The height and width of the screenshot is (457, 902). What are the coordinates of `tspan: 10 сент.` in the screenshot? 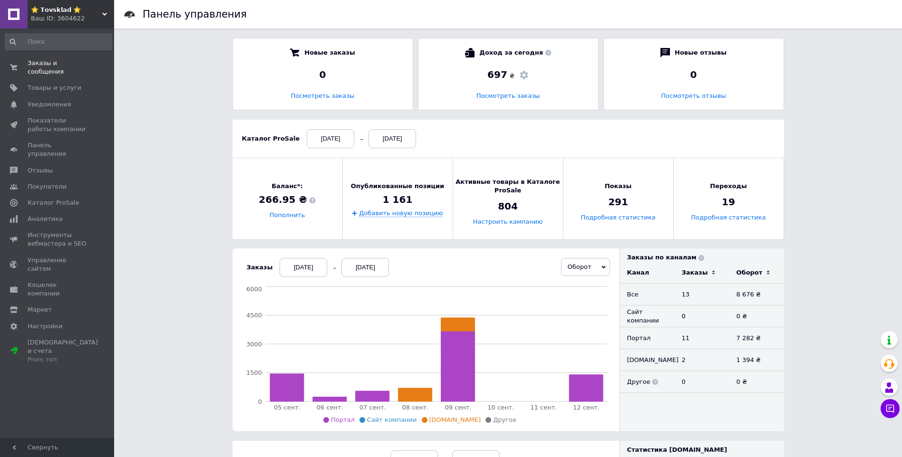 It's located at (501, 407).